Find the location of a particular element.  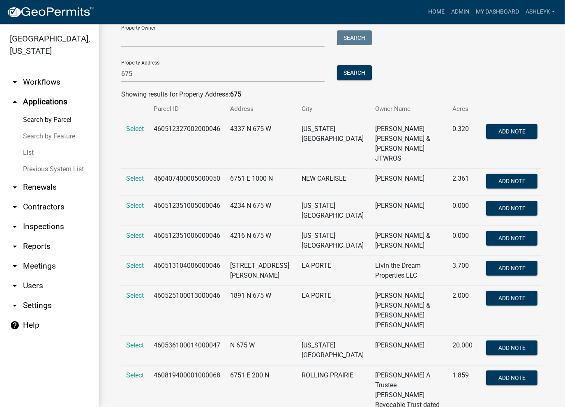

td: 460512351006000046 is located at coordinates (187, 241).